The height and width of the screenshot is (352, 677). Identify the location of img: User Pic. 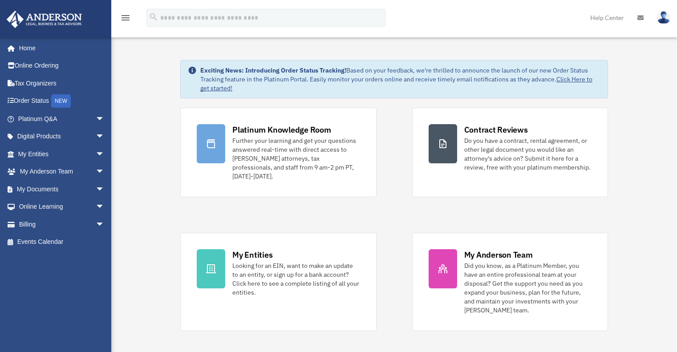
(664, 17).